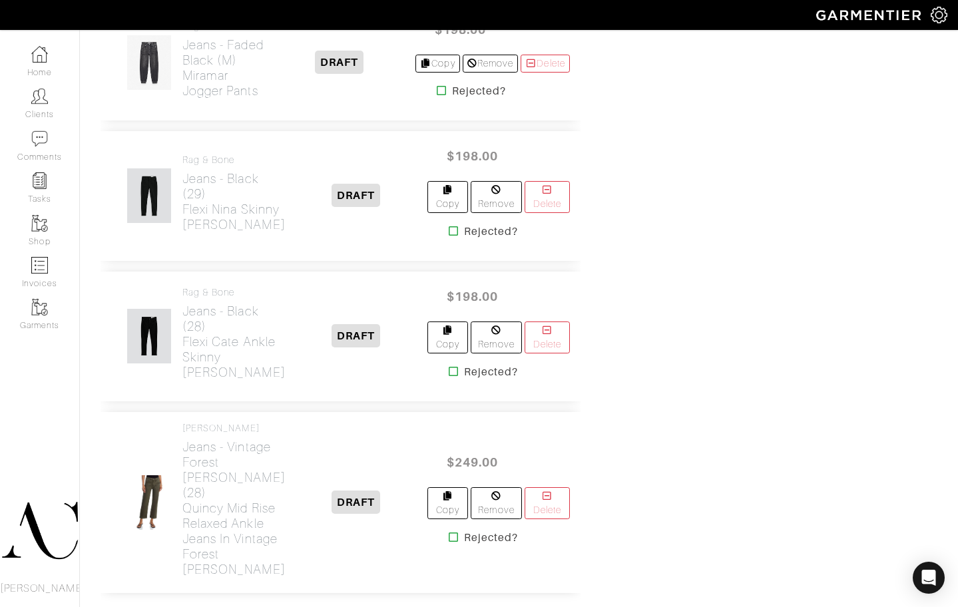  I want to click on img: garmentier-logo-header-white-b43fb05a5012e4ada735d5af1a66efaba907eab6374d6393d1fbf88cb4ef424d.png, so click(870, 15).